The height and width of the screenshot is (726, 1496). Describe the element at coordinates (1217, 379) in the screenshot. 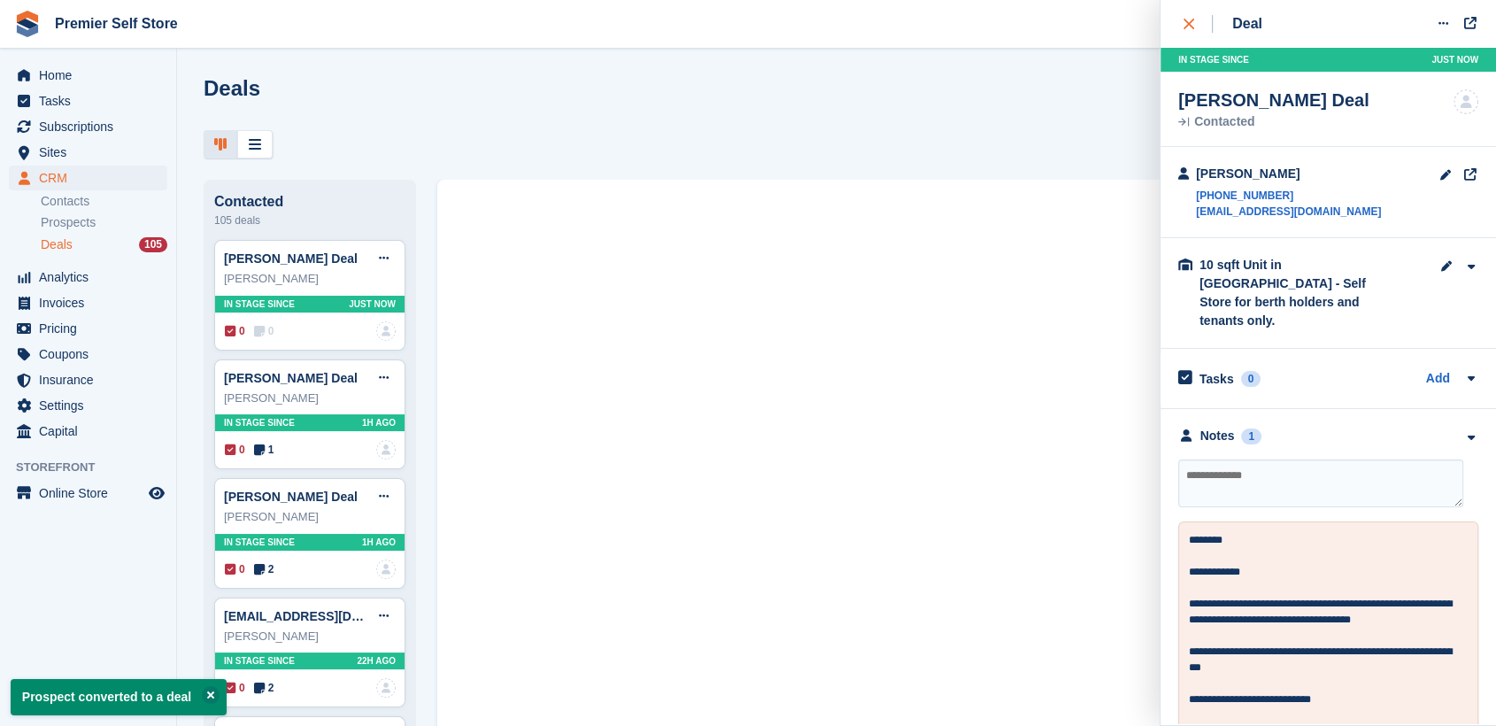

I see `h2: Tasks` at that location.